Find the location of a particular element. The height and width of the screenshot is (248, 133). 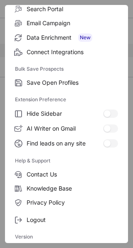

label: Extension Preference is located at coordinates (66, 100).